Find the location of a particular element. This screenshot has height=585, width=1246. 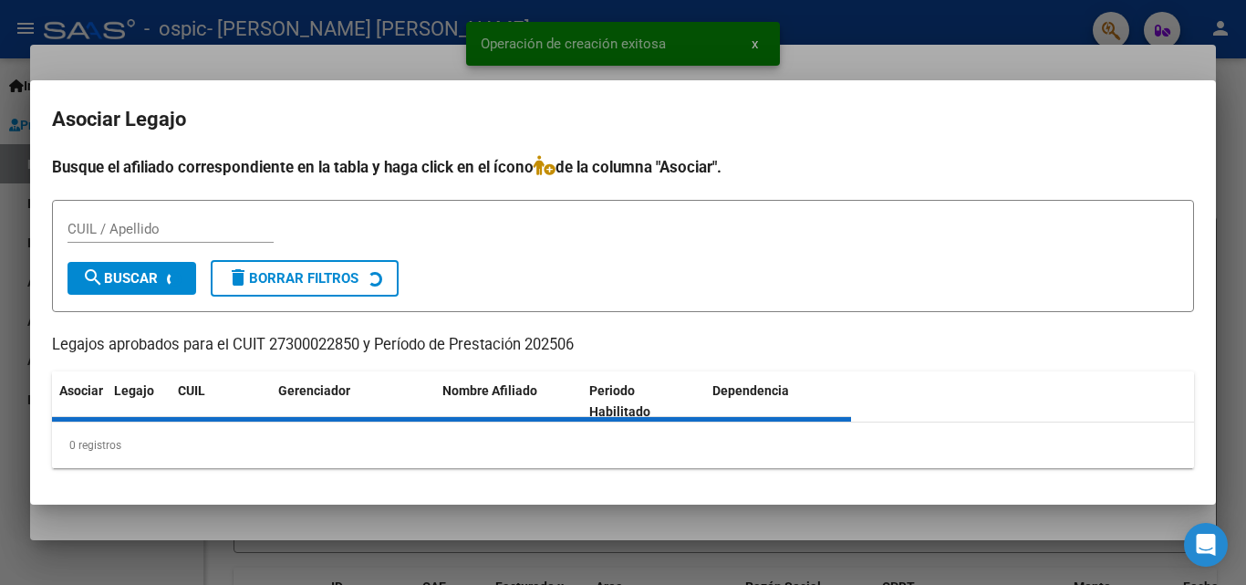

datatable-header-cell: Gerenciador is located at coordinates (353, 401).